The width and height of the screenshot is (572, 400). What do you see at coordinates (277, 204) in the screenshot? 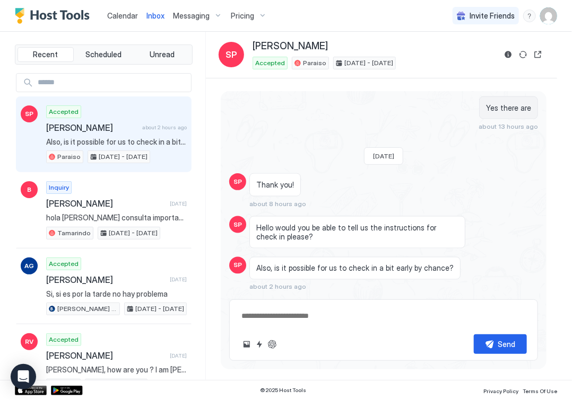
I see `span: about 8 hours ago` at bounding box center [277, 204].